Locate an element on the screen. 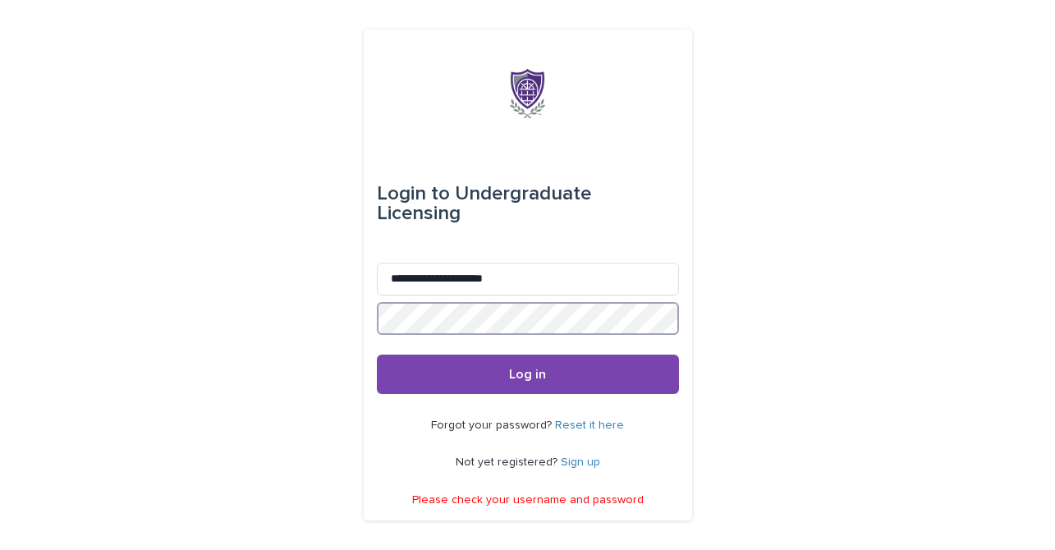  p: Please check your username and password is located at coordinates (528, 500).